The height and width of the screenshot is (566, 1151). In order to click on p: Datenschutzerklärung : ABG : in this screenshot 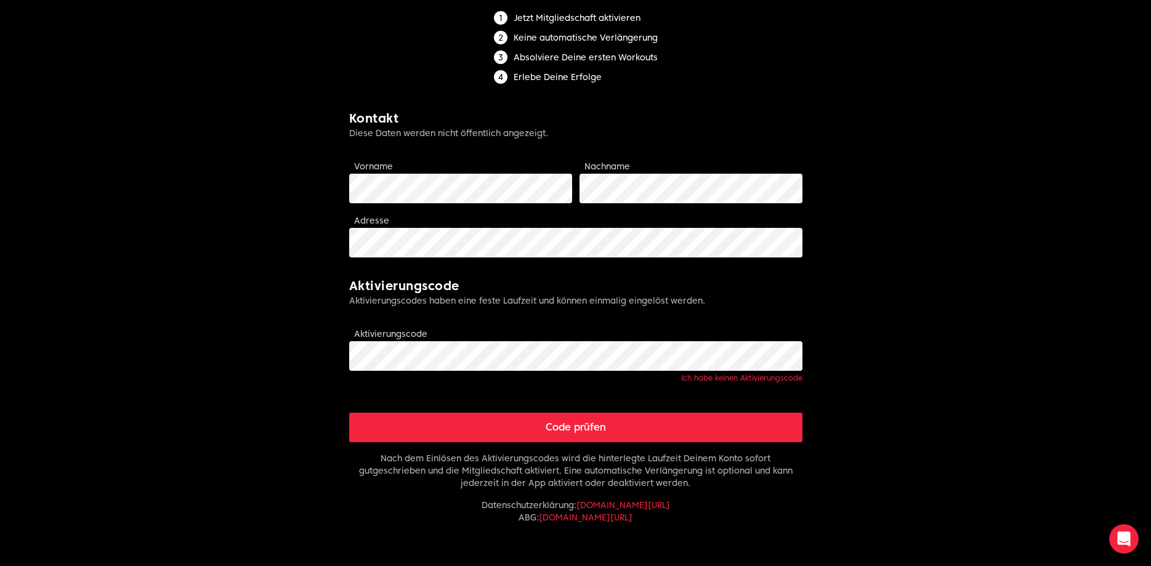, I will do `click(576, 511)`.